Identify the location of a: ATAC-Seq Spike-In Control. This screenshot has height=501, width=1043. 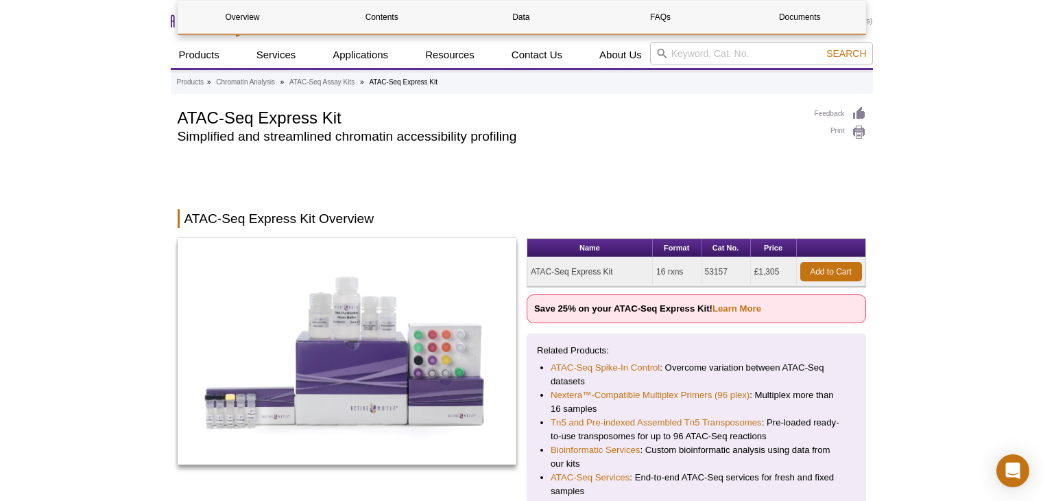
(605, 368).